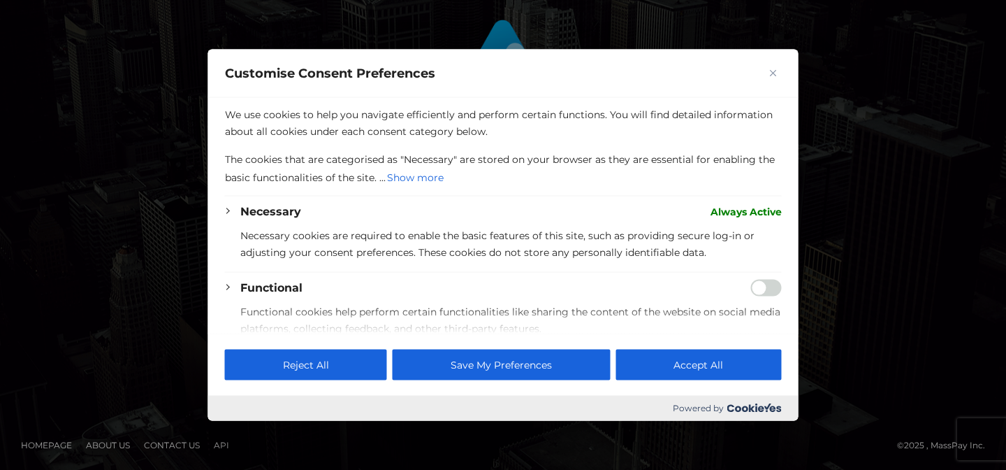  What do you see at coordinates (774, 73) in the screenshot?
I see `button: Close` at bounding box center [774, 73].